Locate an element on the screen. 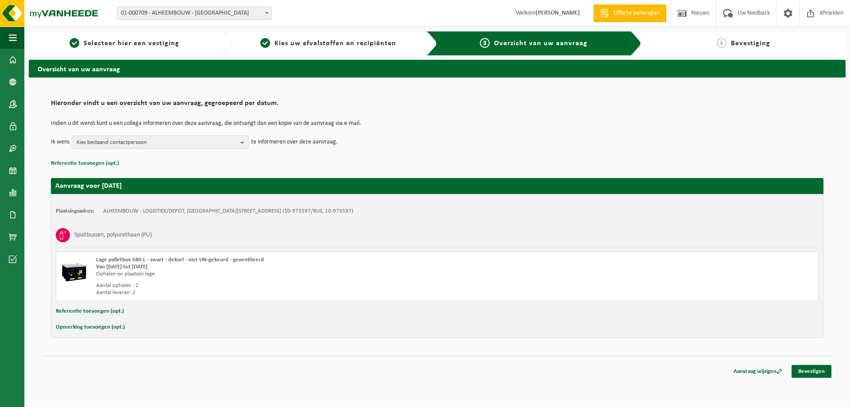  span: 1 is located at coordinates (74, 43).